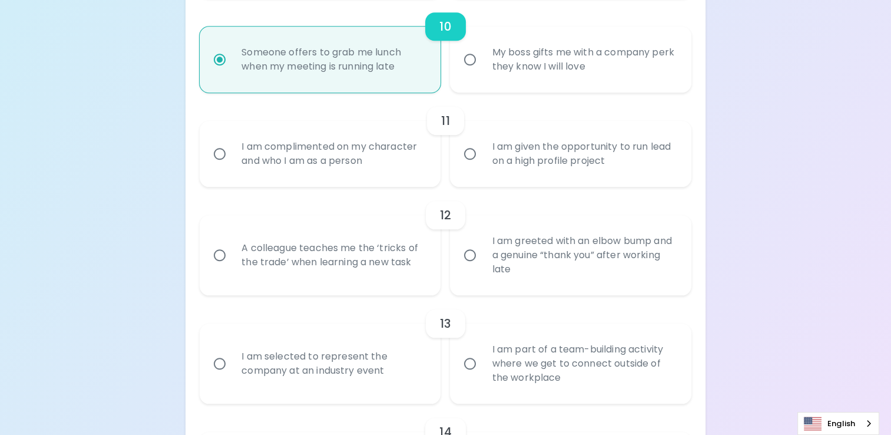 The image size is (891, 435). What do you see at coordinates (838, 423) in the screenshot?
I see `aside: Language selected: English` at bounding box center [838, 423].